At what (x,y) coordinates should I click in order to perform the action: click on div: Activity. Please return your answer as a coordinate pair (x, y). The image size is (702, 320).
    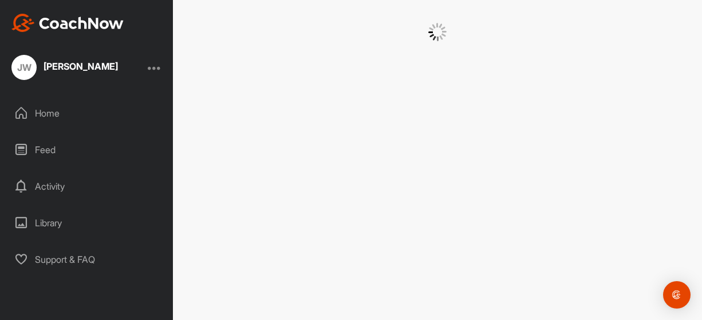
    Looking at the image, I should click on (87, 187).